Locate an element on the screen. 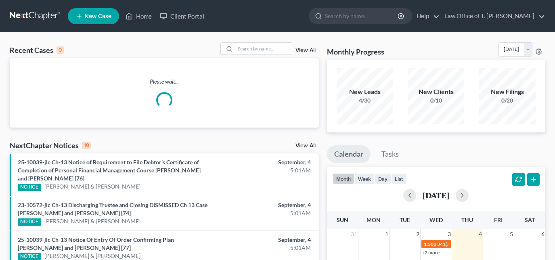 The width and height of the screenshot is (555, 260). span: 4 is located at coordinates (480, 234).